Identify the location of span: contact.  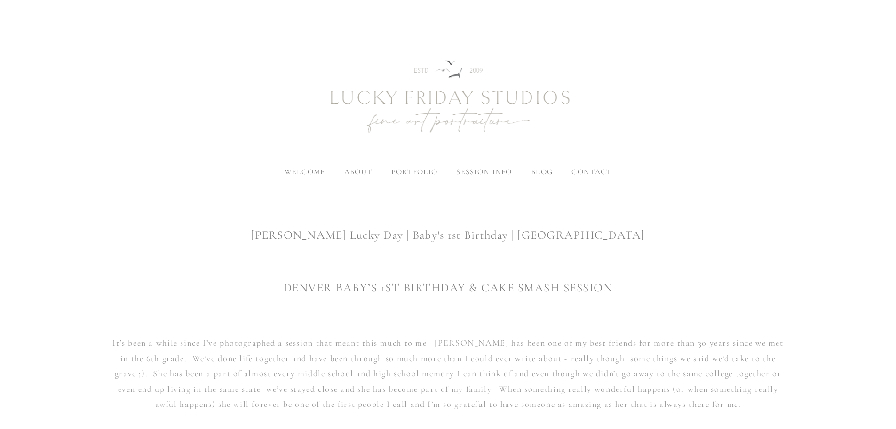
(591, 172).